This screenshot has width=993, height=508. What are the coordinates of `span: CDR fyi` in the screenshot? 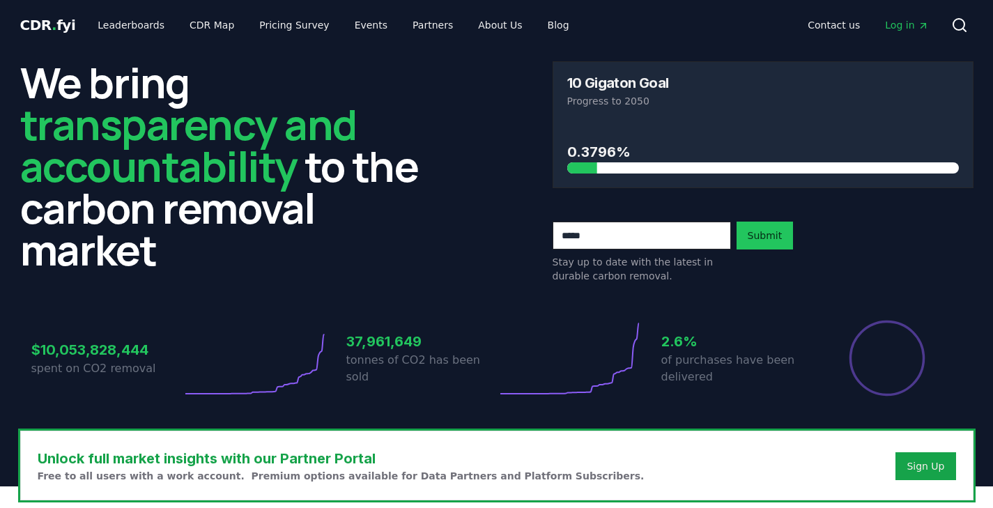 It's located at (48, 25).